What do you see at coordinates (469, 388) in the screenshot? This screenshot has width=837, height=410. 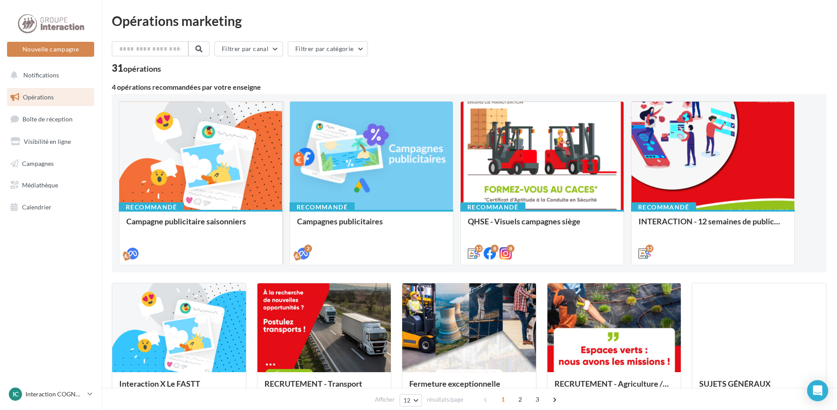 I see `div: Fermeture exceptionnelle` at bounding box center [469, 388].